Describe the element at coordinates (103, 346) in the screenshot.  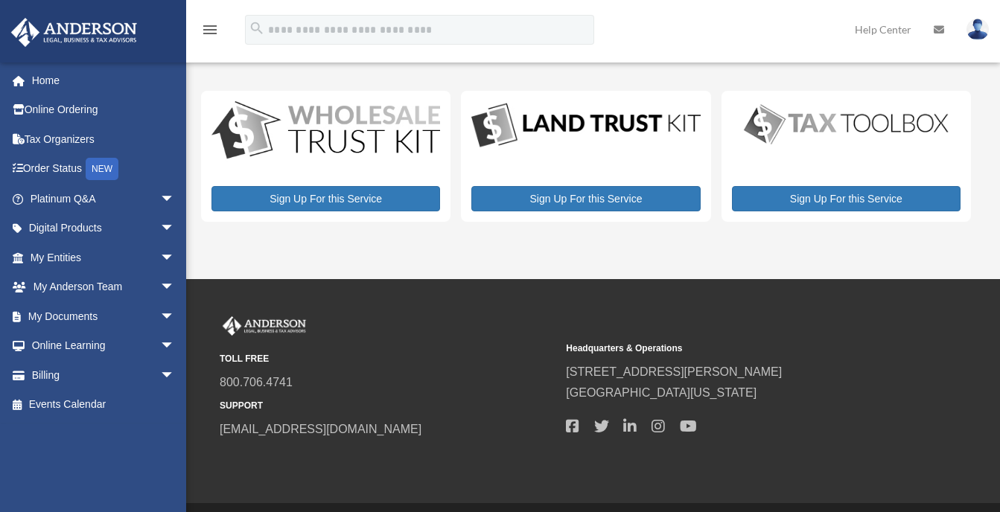
I see `a: Online Learningarrow_drop_down` at that location.